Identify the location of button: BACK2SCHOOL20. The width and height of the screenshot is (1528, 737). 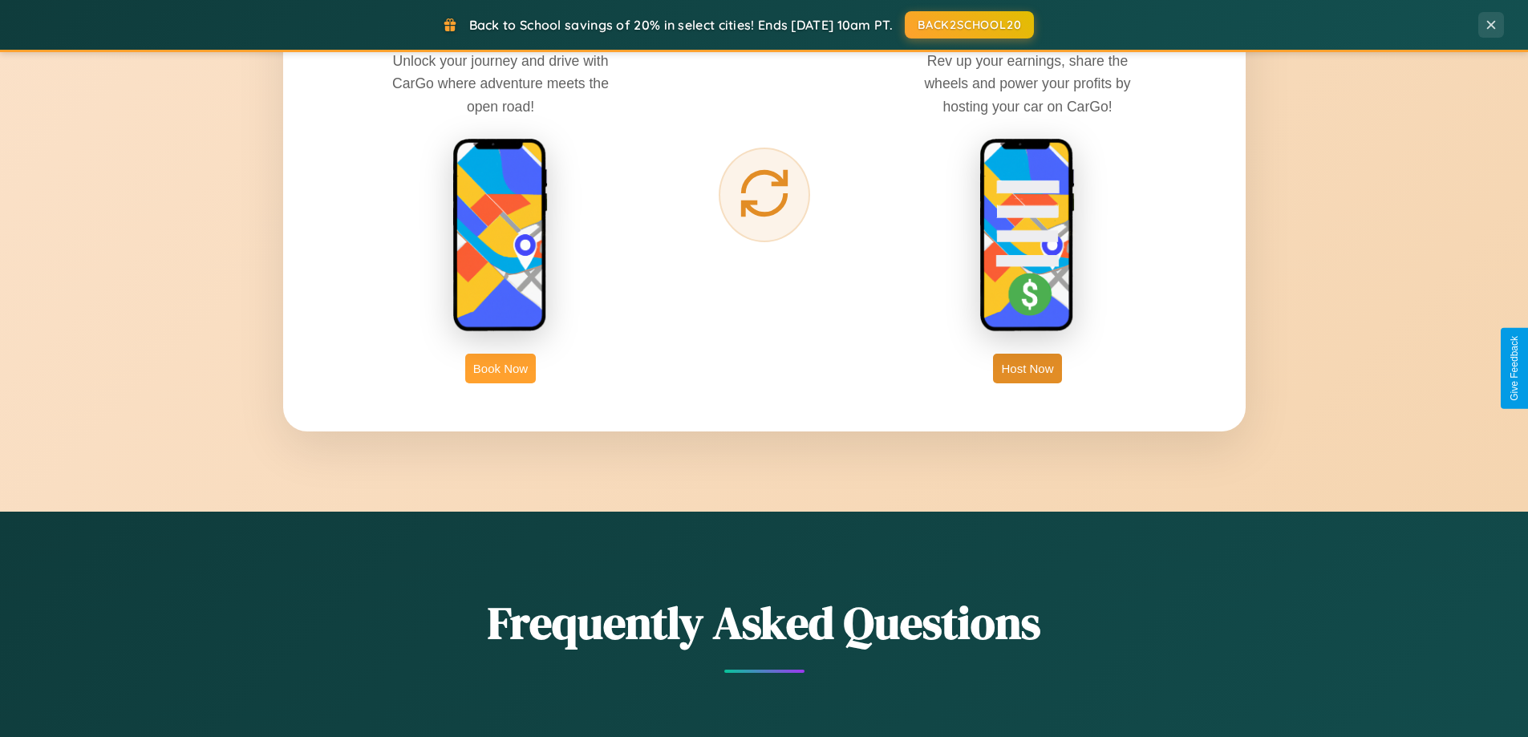
(969, 25).